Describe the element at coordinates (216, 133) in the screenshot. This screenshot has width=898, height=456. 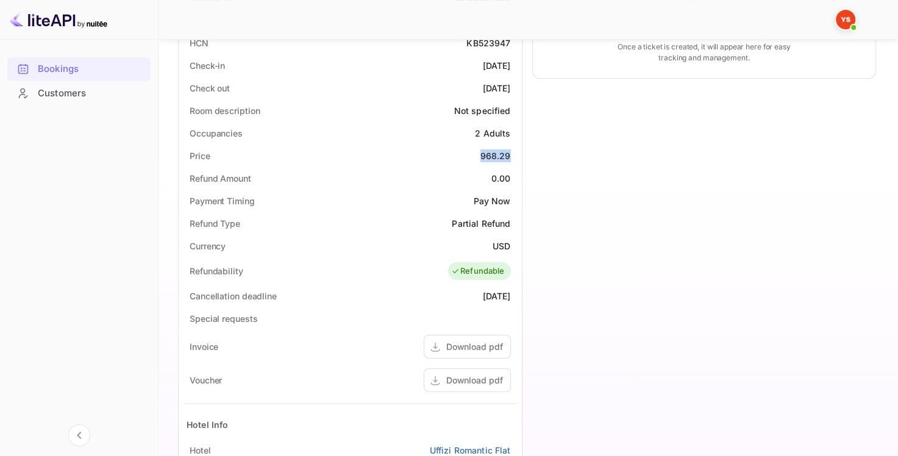
I see `div: Occupancies` at that location.